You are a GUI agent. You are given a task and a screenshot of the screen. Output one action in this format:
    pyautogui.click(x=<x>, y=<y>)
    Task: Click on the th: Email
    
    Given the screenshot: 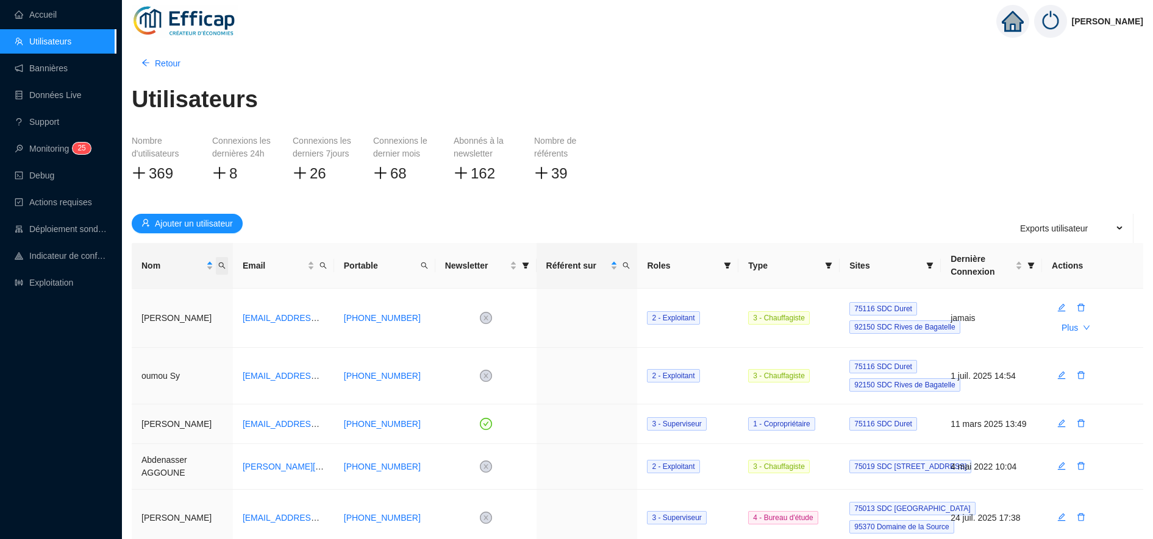 What is the action you would take?
    pyautogui.click(x=283, y=266)
    